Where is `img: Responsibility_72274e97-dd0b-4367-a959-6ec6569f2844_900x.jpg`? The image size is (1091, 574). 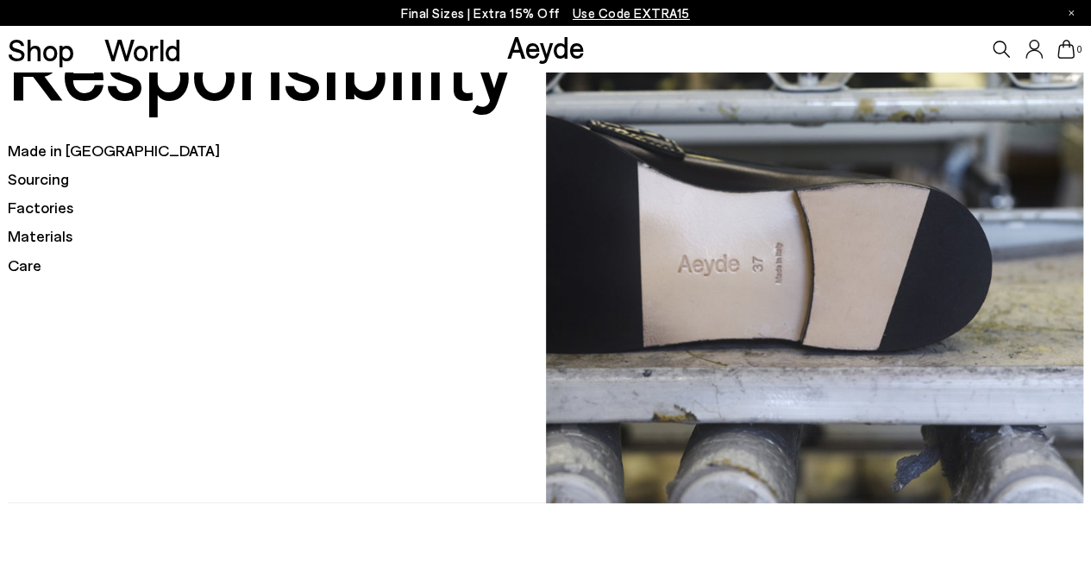 img: Responsibility_72274e97-dd0b-4367-a959-6ec6569f2844_900x.jpg is located at coordinates (815, 252).